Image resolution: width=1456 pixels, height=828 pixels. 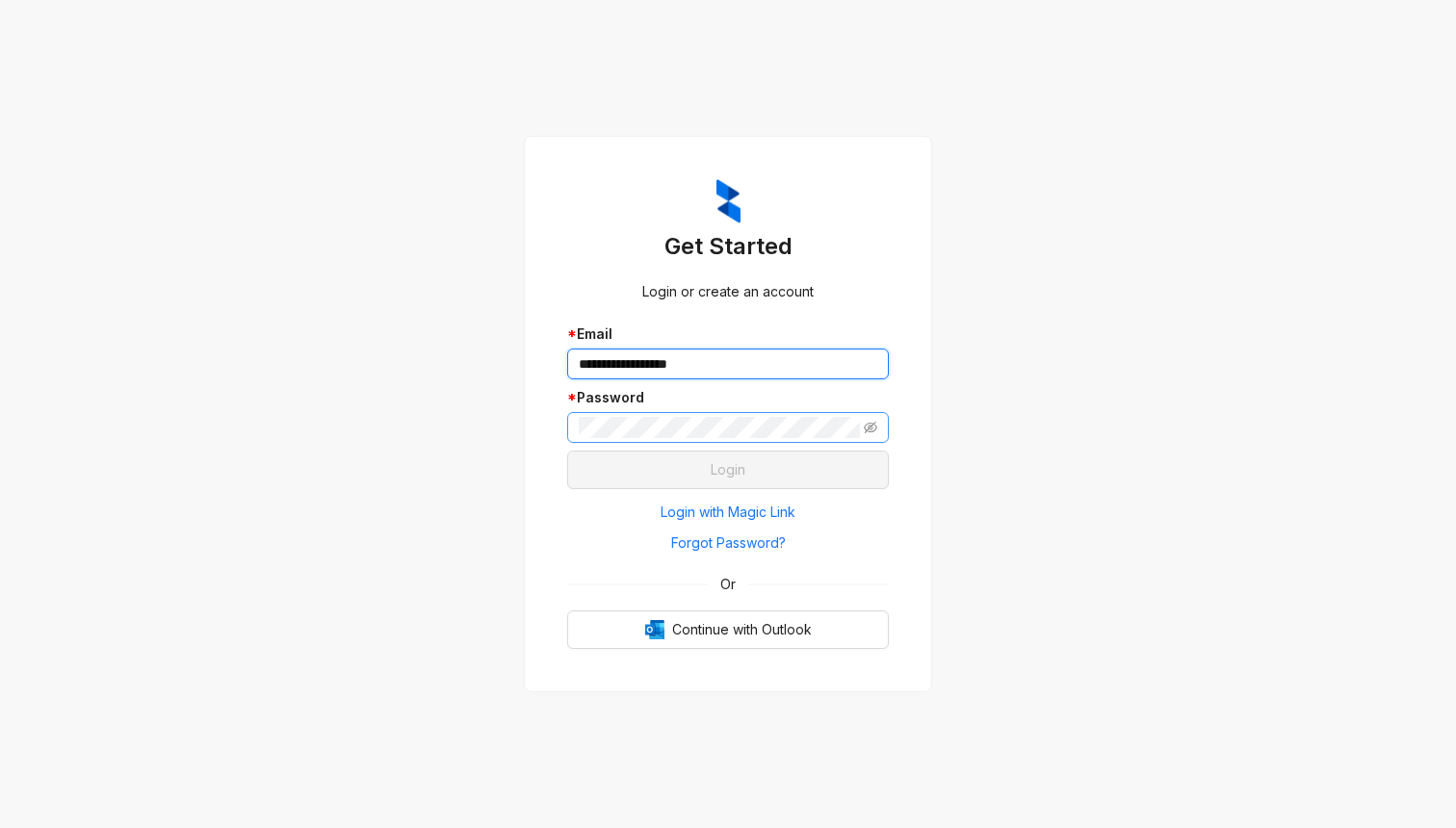 What do you see at coordinates (728, 470) in the screenshot?
I see `button: Login` at bounding box center [728, 470].